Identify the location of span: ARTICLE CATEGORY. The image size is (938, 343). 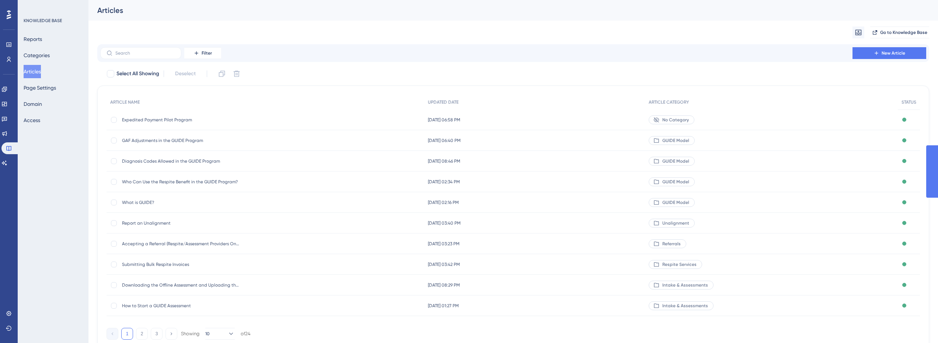
(668, 102).